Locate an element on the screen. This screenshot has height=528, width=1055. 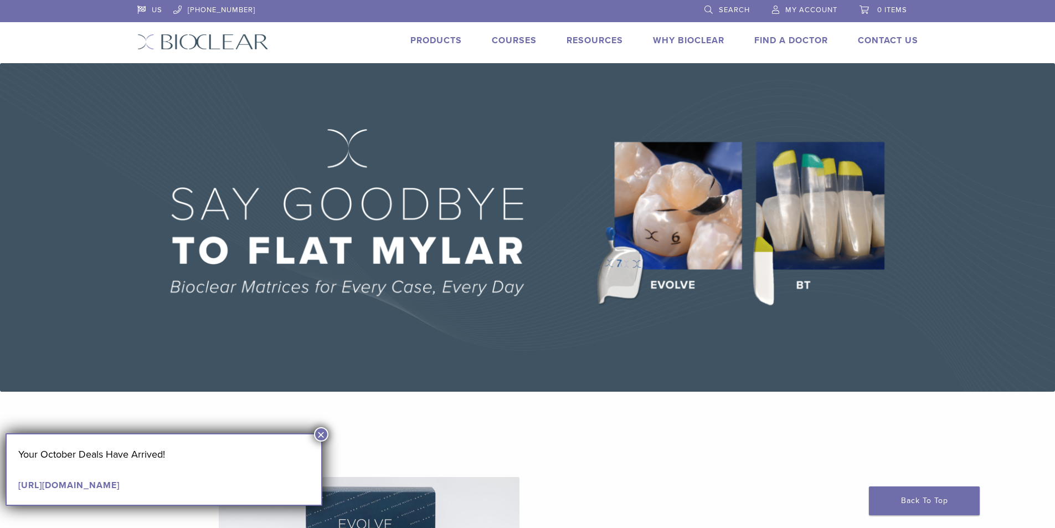
p: Your October Deals Have Arrived! is located at coordinates (164, 454).